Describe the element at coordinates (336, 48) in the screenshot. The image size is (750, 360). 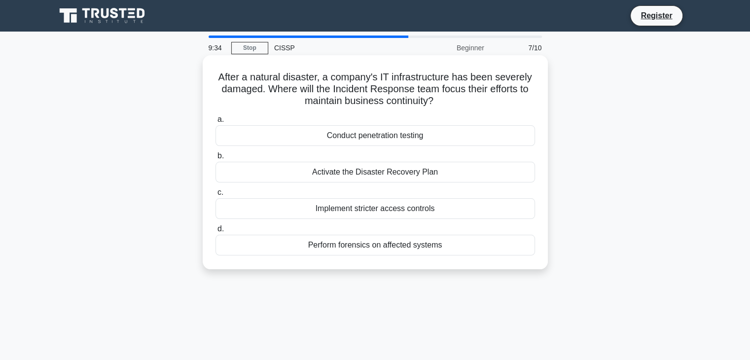
I see `div: CISSP` at that location.